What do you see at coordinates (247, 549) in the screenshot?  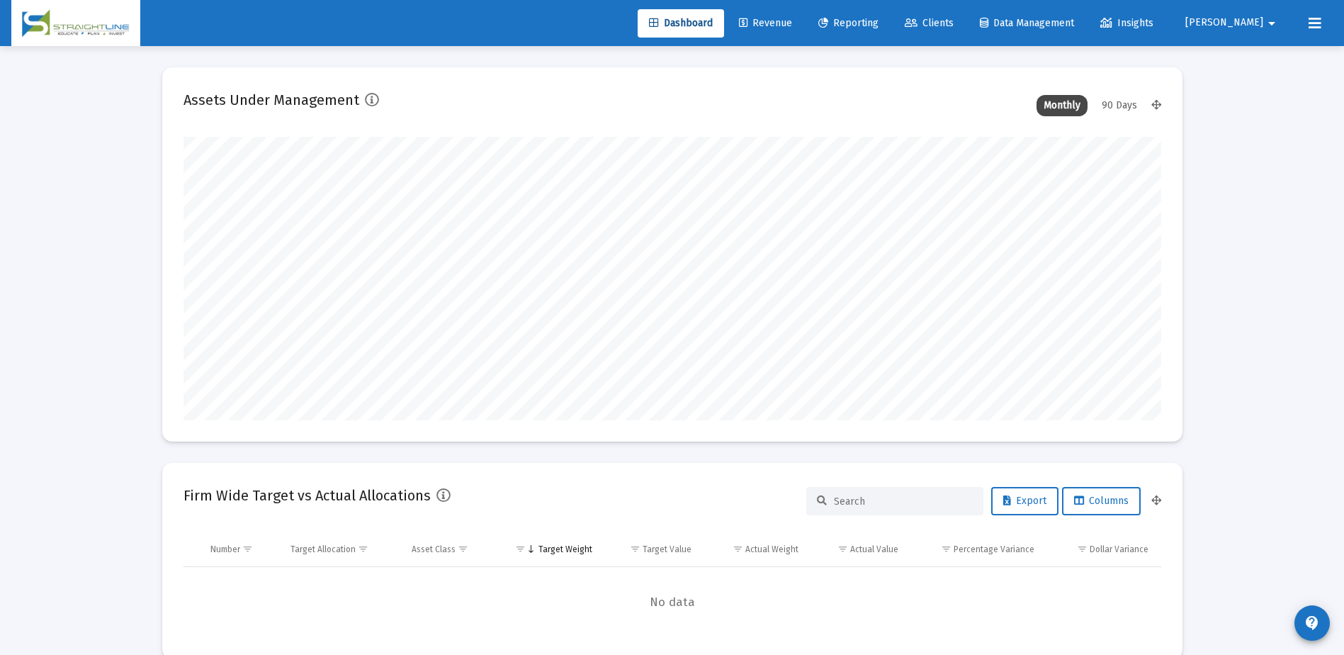 I see `span: Show filter options for column 'Number'` at bounding box center [247, 549].